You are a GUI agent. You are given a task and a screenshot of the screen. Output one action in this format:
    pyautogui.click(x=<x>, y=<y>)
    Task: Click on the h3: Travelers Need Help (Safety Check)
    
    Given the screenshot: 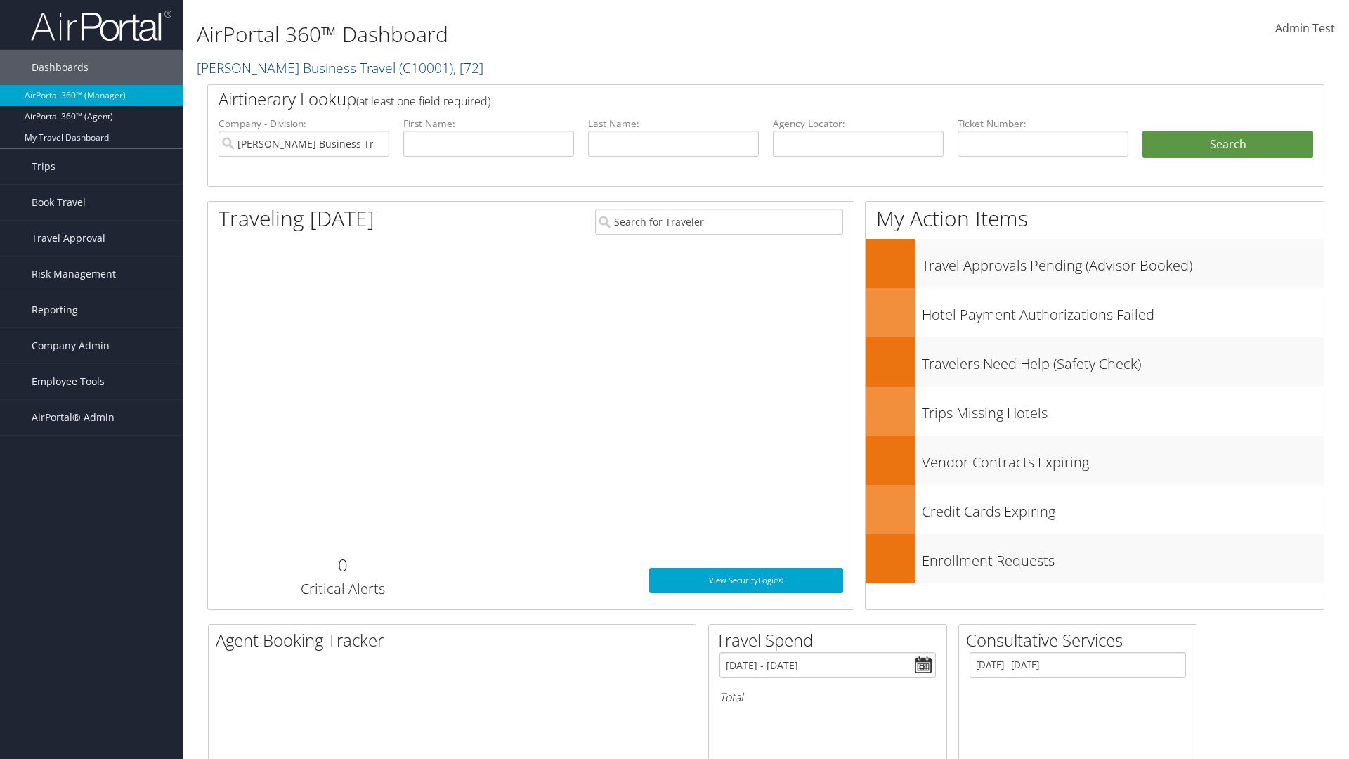 What is the action you would take?
    pyautogui.click(x=1122, y=360)
    